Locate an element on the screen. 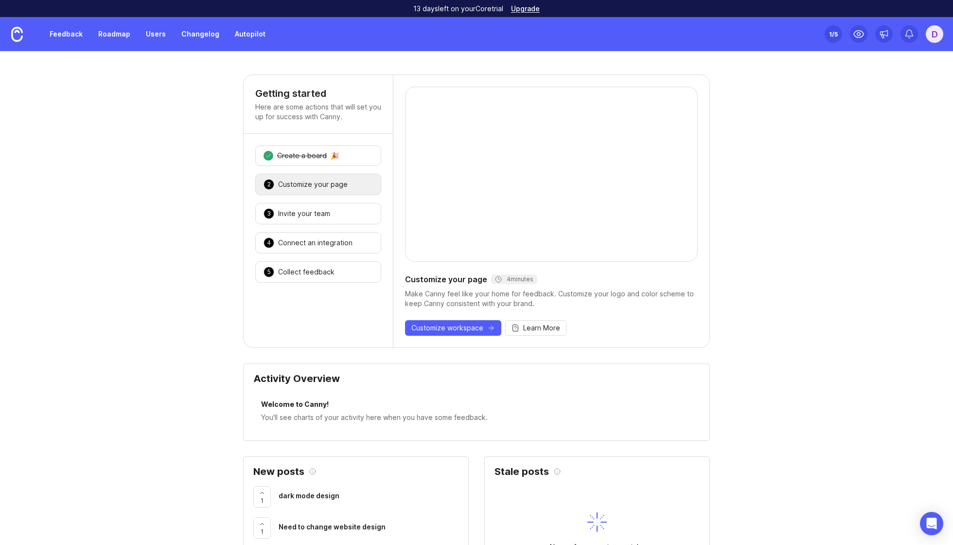  div: 3 is located at coordinates (269, 213).